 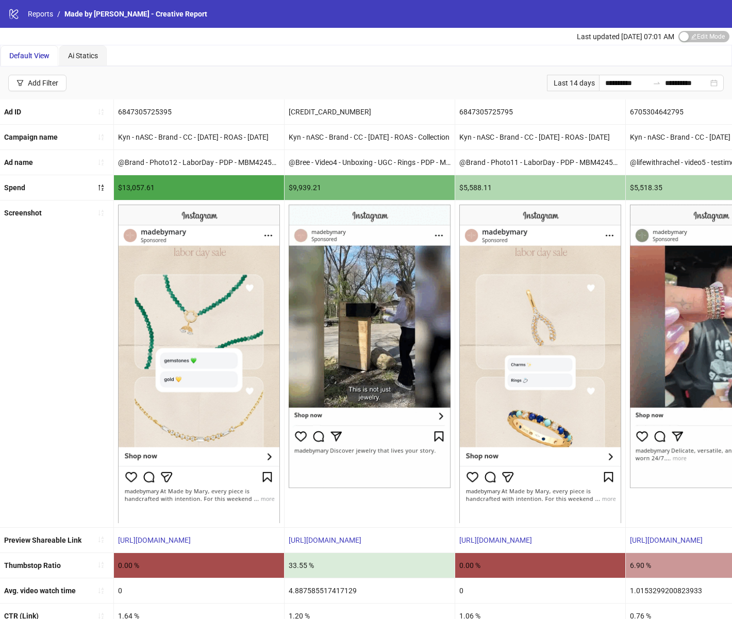 What do you see at coordinates (540, 112) in the screenshot?
I see `div: 6847305725795` at bounding box center [540, 112].